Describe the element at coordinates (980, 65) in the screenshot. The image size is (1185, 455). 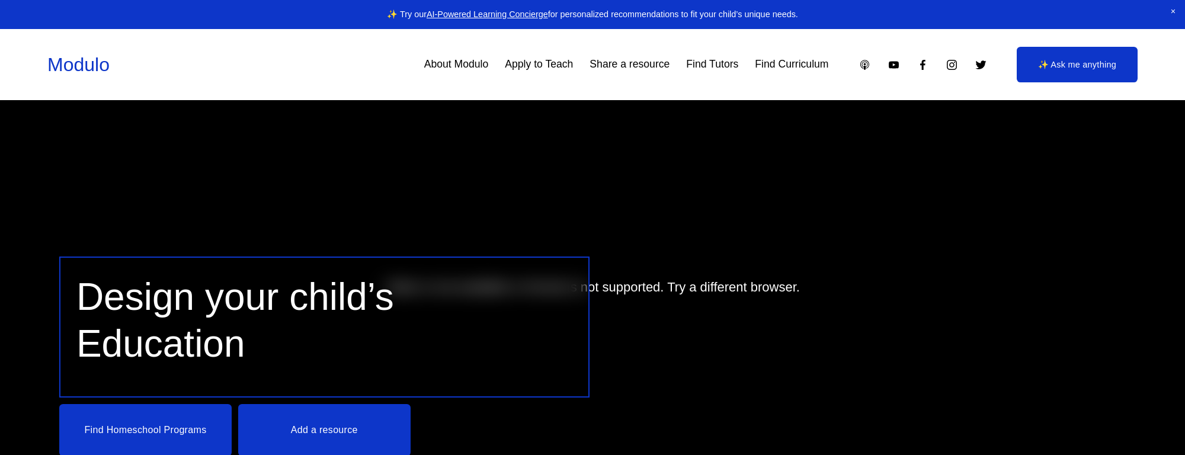
I see `a: Twitter` at that location.